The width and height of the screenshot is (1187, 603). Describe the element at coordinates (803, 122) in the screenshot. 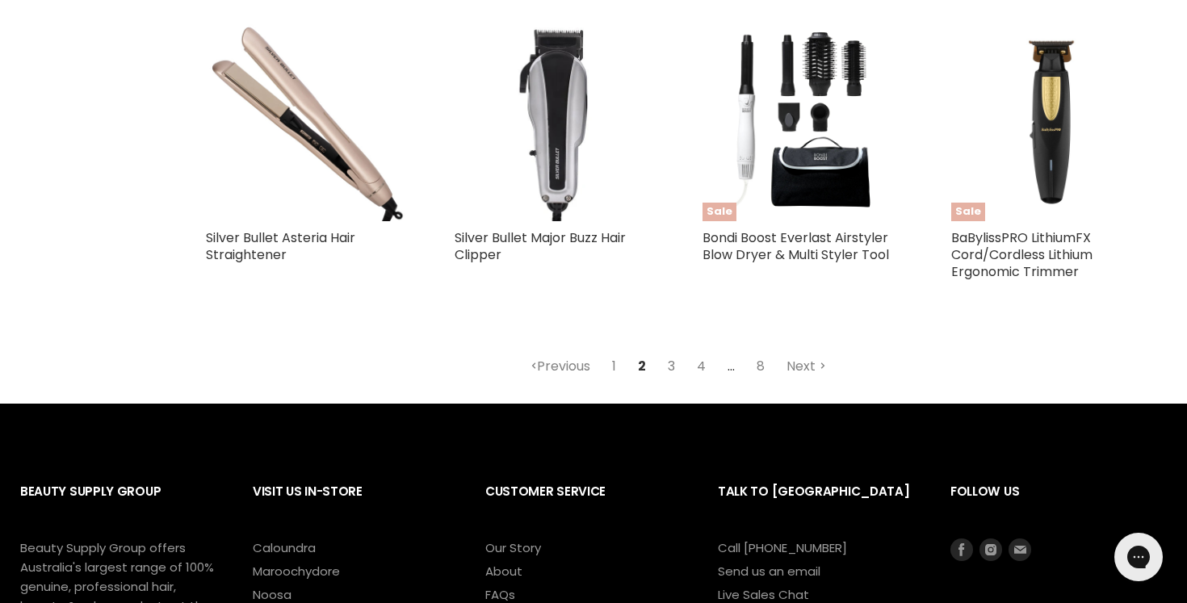

I see `img: Bondi Boost Everlast Airstyler Blow Dryer & Multi Styler Tool` at that location.